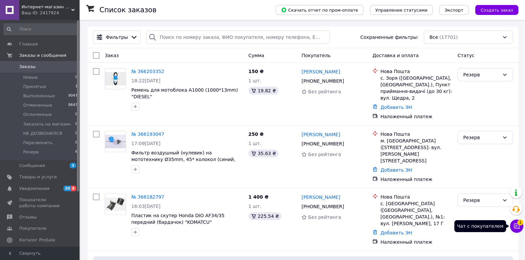  Describe the element at coordinates (42, 133) in the screenshot. I see `span: НЕ ДОЗВОНИЛСЯ` at that location.